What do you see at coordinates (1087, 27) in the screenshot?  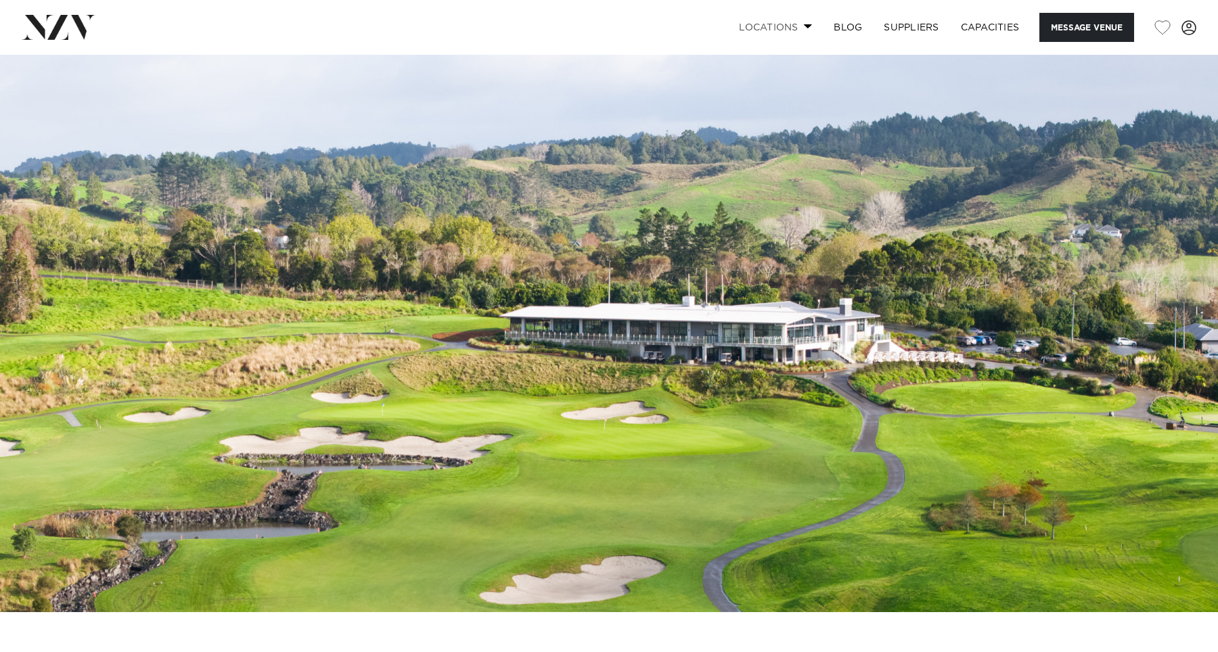 I see `button: Message Venue` at bounding box center [1087, 27].